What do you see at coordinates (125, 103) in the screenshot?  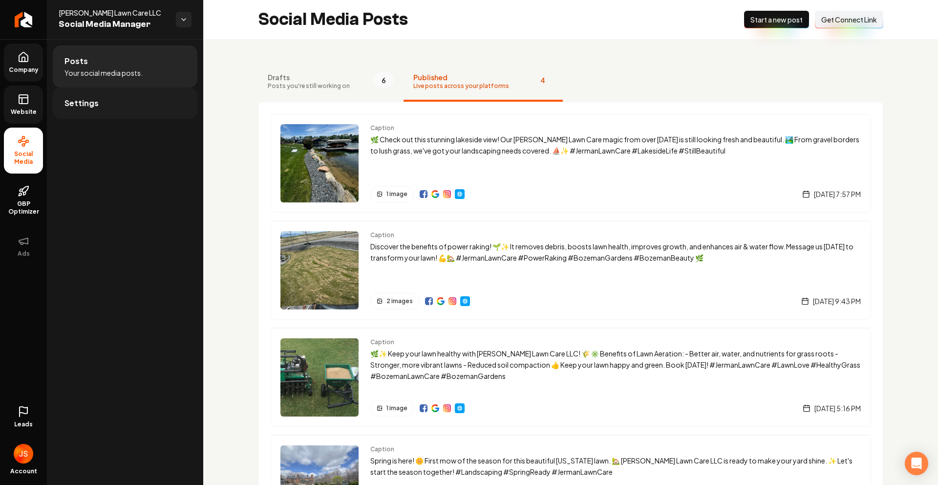 I see `a: Settings` at bounding box center [125, 103].